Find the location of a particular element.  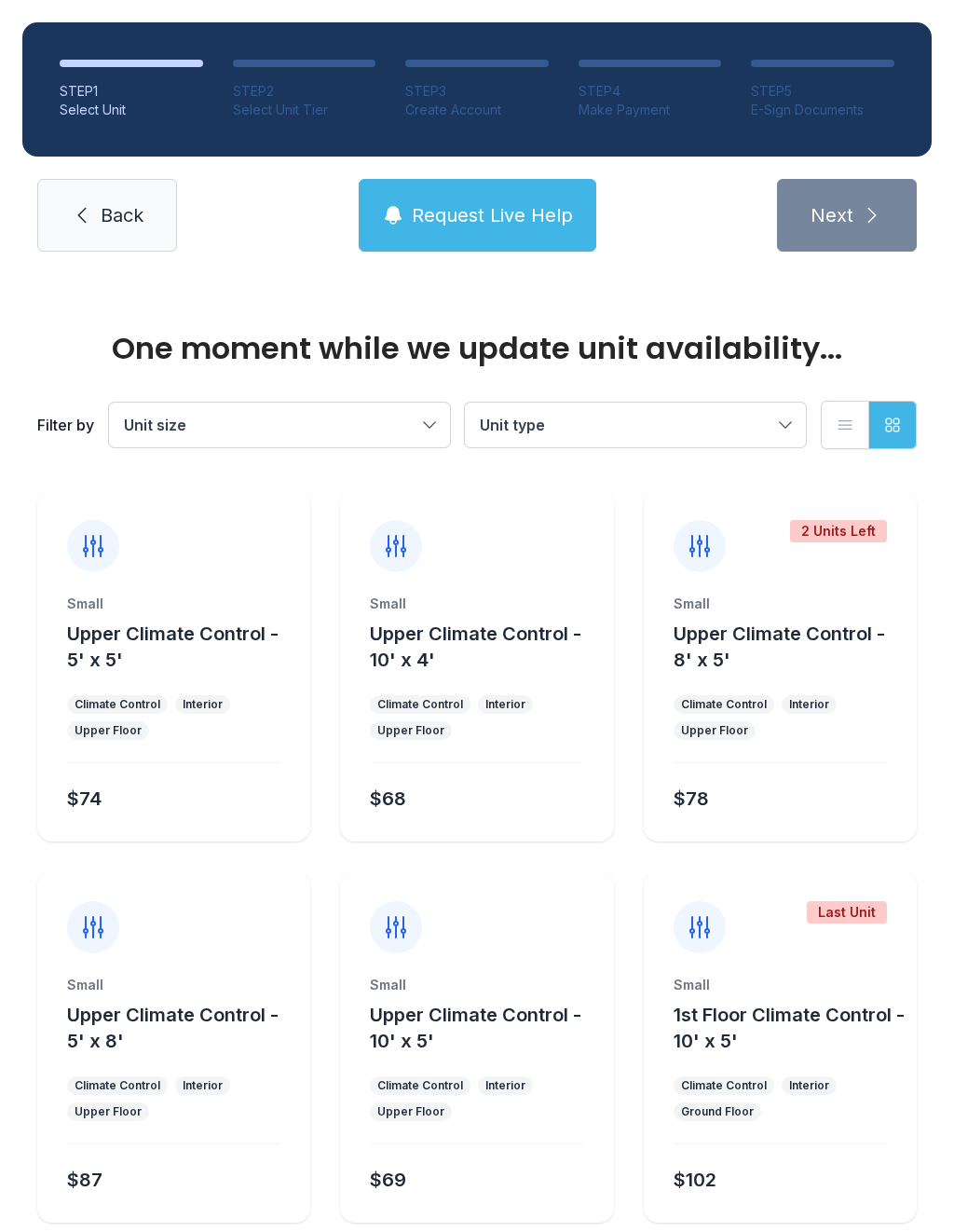

div: STEP 1 is located at coordinates (131, 91).